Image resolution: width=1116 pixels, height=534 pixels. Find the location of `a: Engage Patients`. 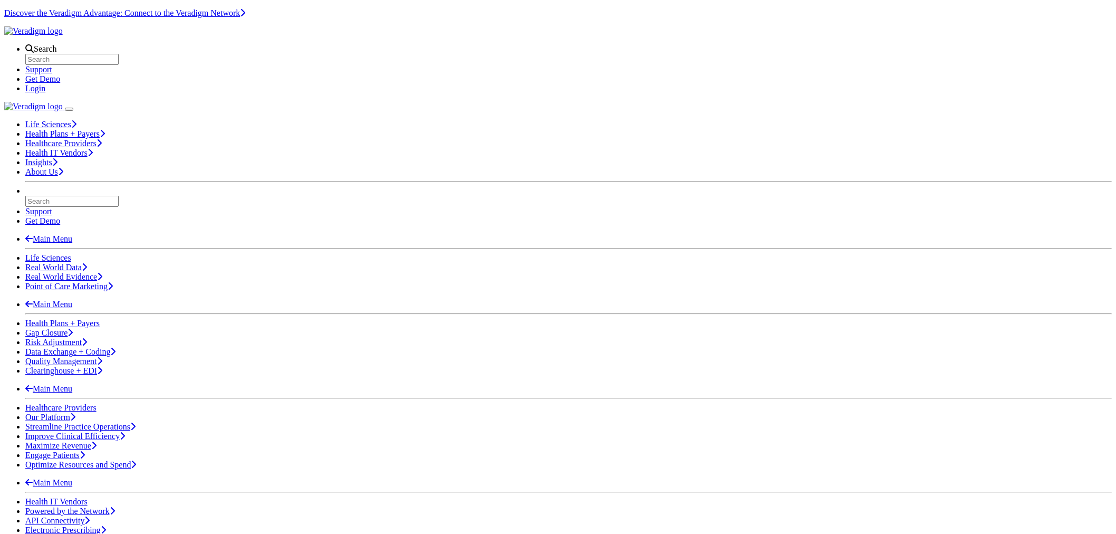

a: Engage Patients is located at coordinates (55, 455).